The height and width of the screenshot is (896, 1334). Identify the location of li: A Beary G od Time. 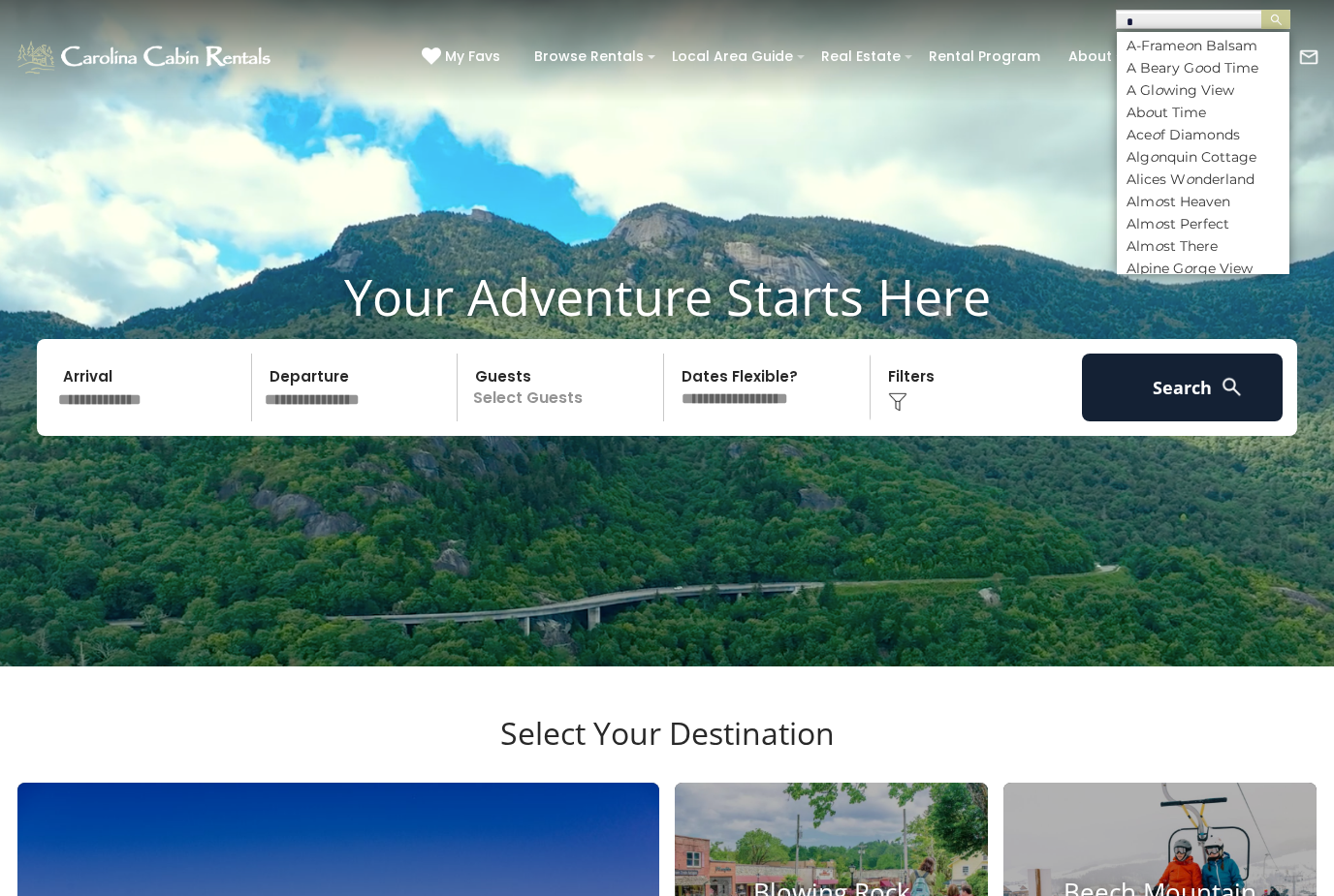
(1203, 68).